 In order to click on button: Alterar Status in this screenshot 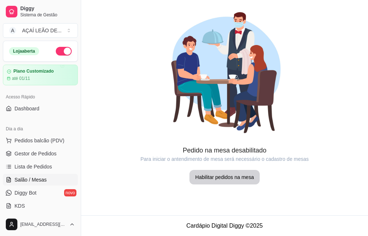, I will do `click(64, 51)`.